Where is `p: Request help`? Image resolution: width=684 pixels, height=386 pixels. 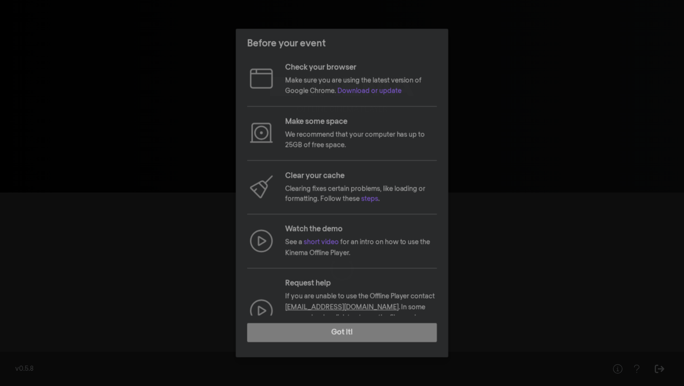
p: Request help is located at coordinates (361, 284).